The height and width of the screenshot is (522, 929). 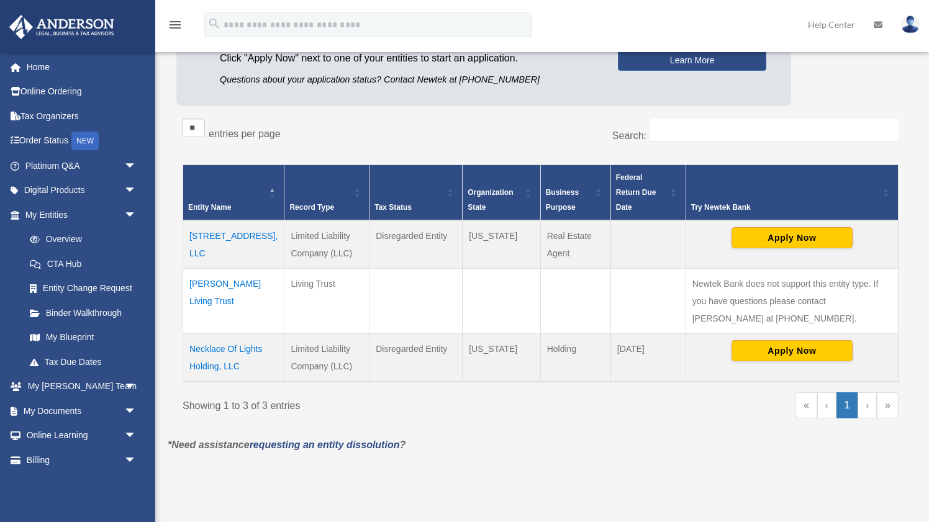 What do you see at coordinates (80, 240) in the screenshot?
I see `a: Overview` at bounding box center [80, 240].